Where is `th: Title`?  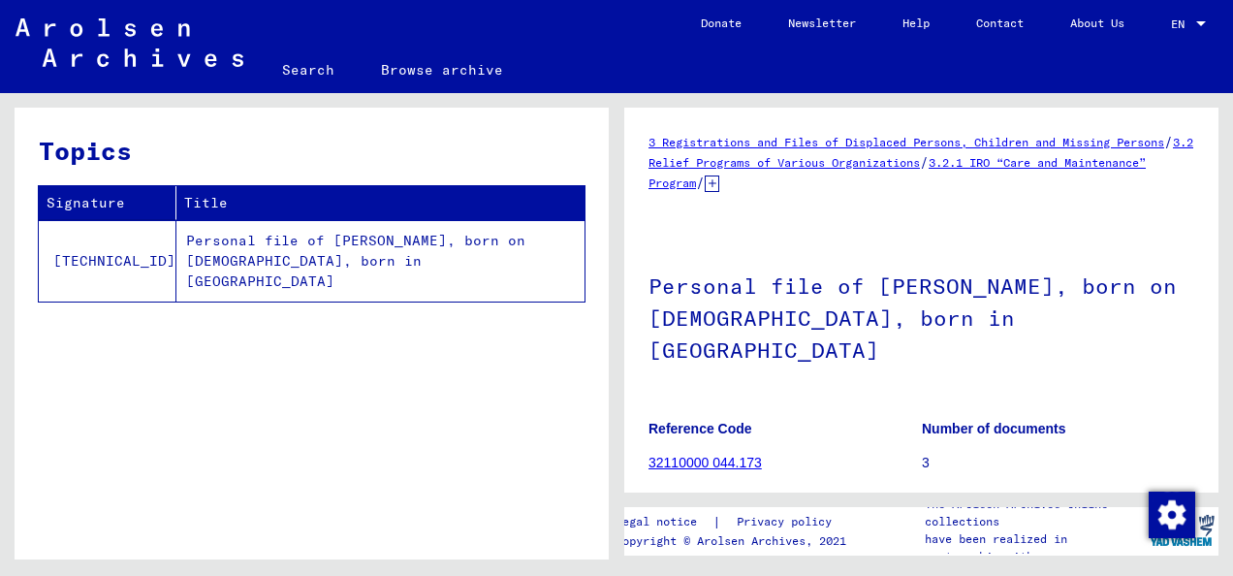
th: Title is located at coordinates (380, 203).